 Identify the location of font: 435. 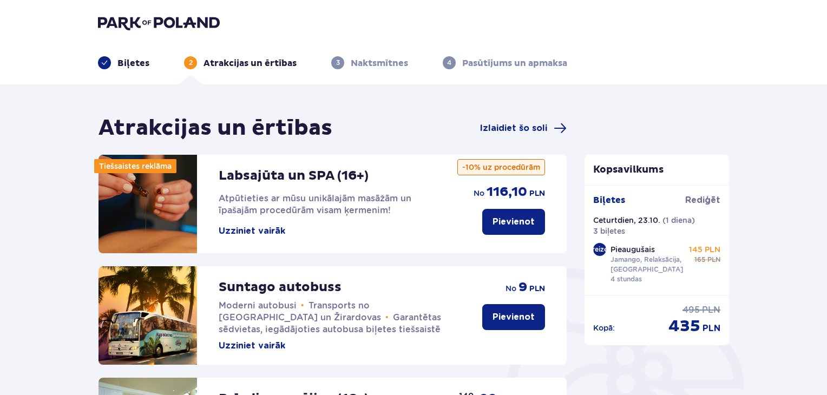
(684, 326).